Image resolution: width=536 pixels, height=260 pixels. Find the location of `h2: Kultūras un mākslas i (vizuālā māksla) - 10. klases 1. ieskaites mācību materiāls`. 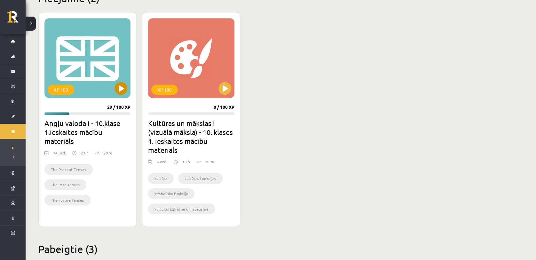

h2: Kultūras un mākslas i (vizuālā māksla) - 10. klases 1. ieskaites mācību materiāls is located at coordinates (191, 137).